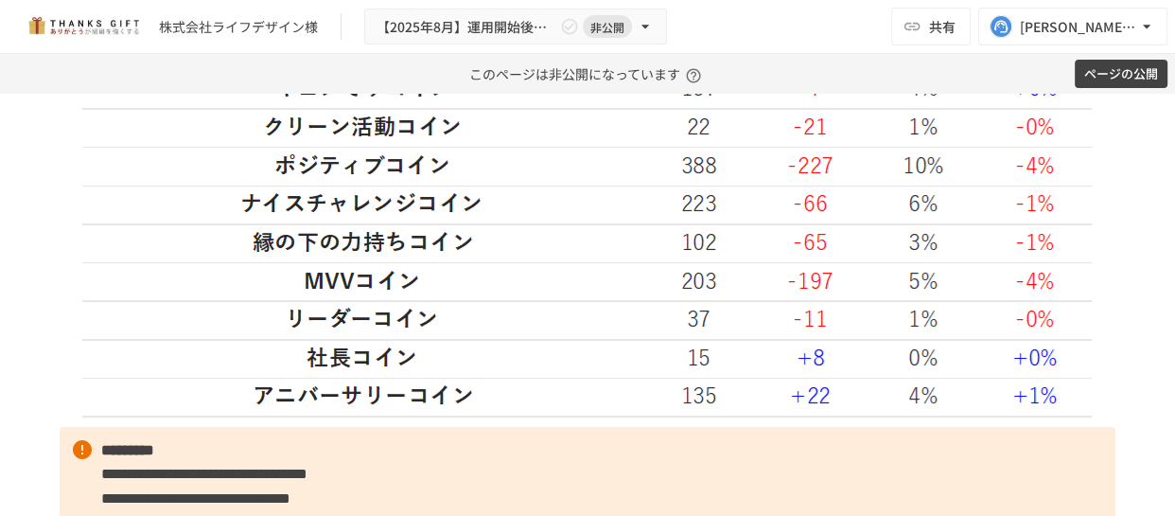 Image resolution: width=1175 pixels, height=516 pixels. What do you see at coordinates (238, 26) in the screenshot?
I see `div: 株式会社ライフデザイン様` at bounding box center [238, 26].